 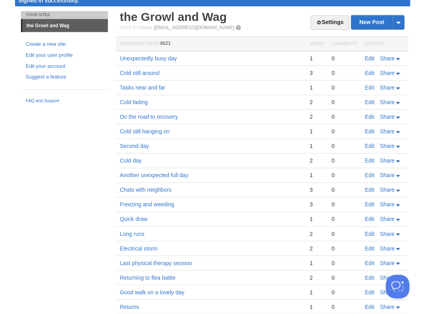 What do you see at coordinates (154, 175) in the screenshot?
I see `a: Another unexpected full day` at bounding box center [154, 175].